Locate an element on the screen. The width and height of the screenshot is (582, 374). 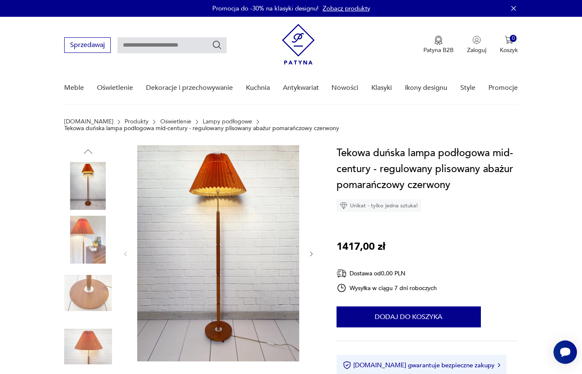
a: Dekoracje i przechowywanie is located at coordinates (189, 88).